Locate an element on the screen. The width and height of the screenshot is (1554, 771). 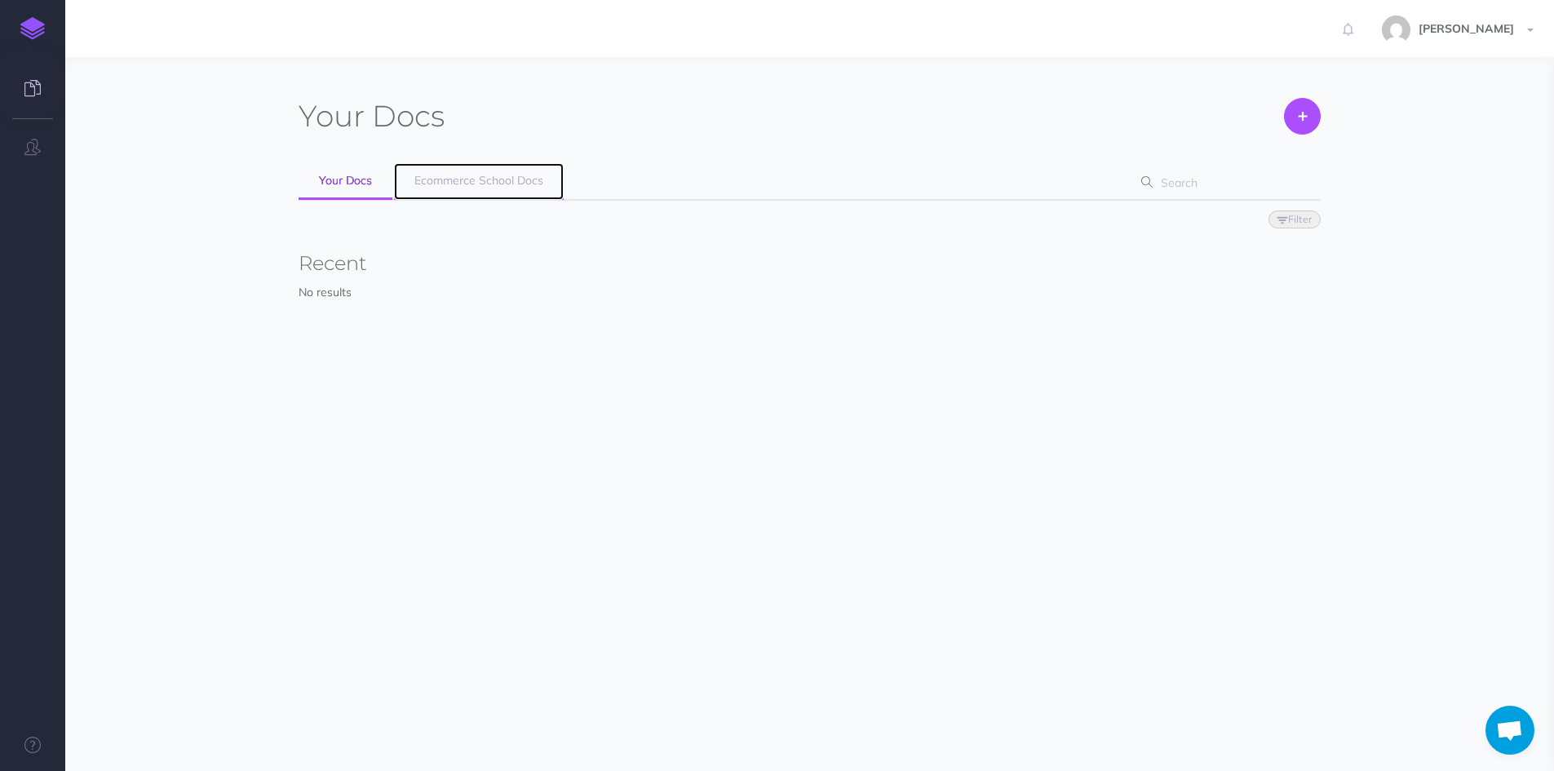
div: Aprire la chat is located at coordinates (1510, 730).